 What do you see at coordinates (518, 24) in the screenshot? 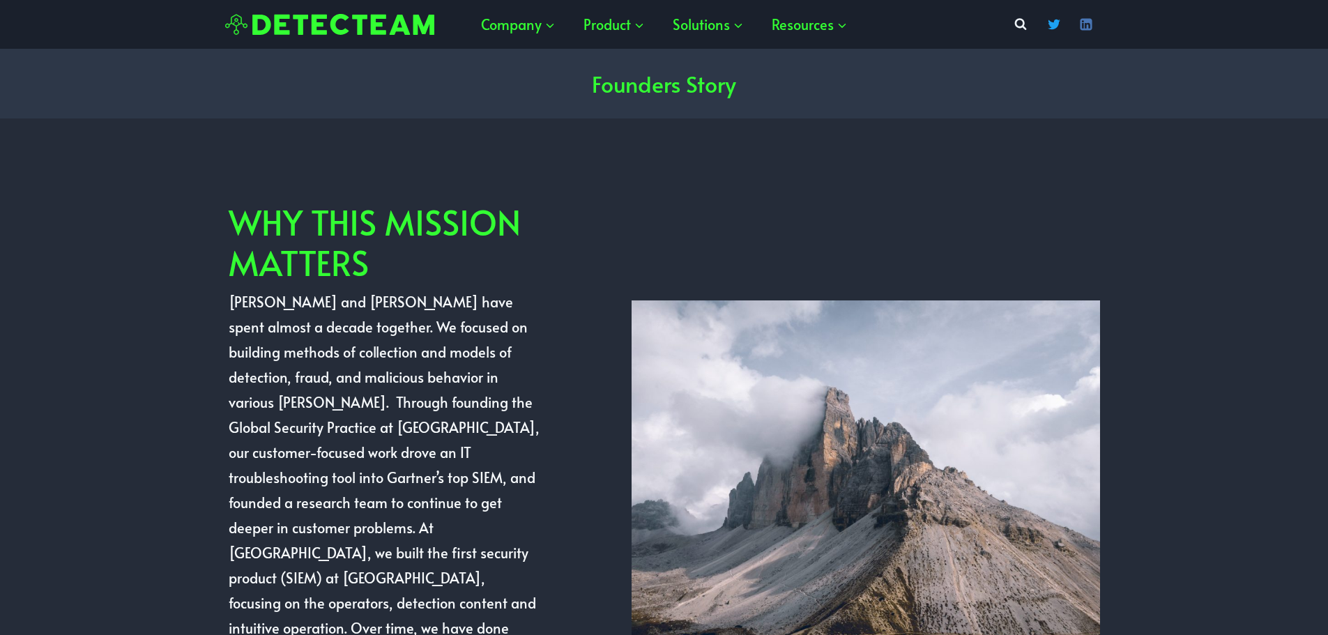
I see `span: Company` at bounding box center [518, 24].